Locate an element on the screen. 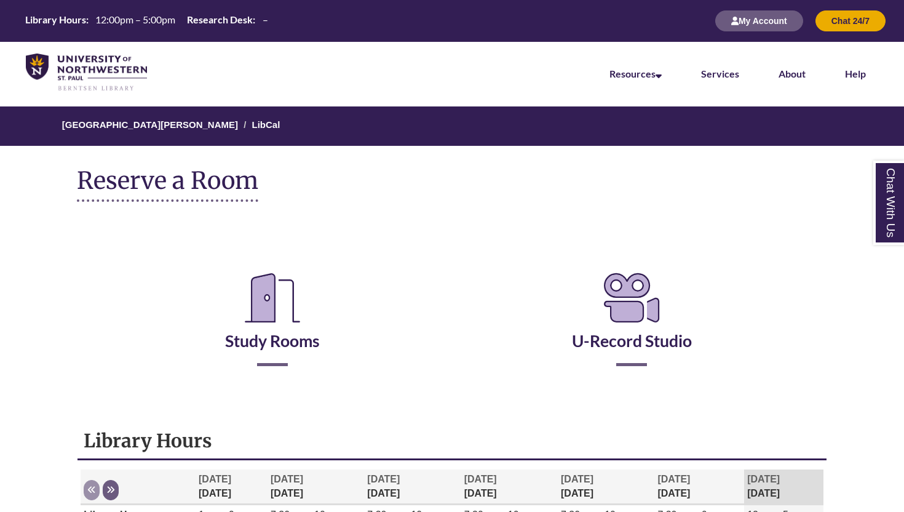 The width and height of the screenshot is (904, 512). img: UNWSP Library Logo is located at coordinates (86, 73).